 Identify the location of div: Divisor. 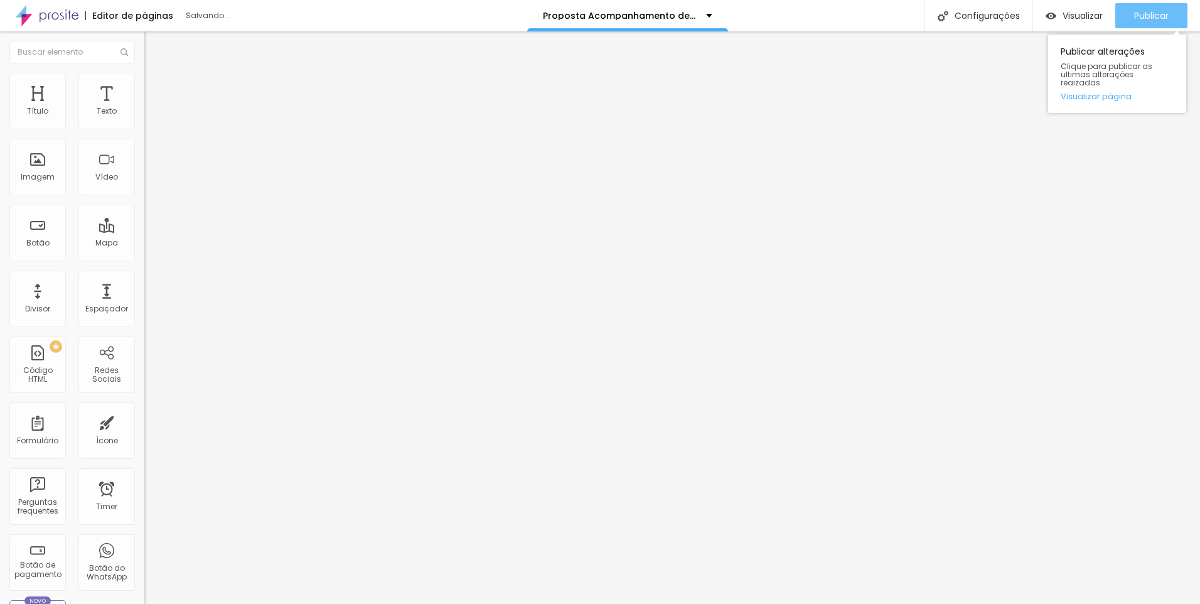
(38, 309).